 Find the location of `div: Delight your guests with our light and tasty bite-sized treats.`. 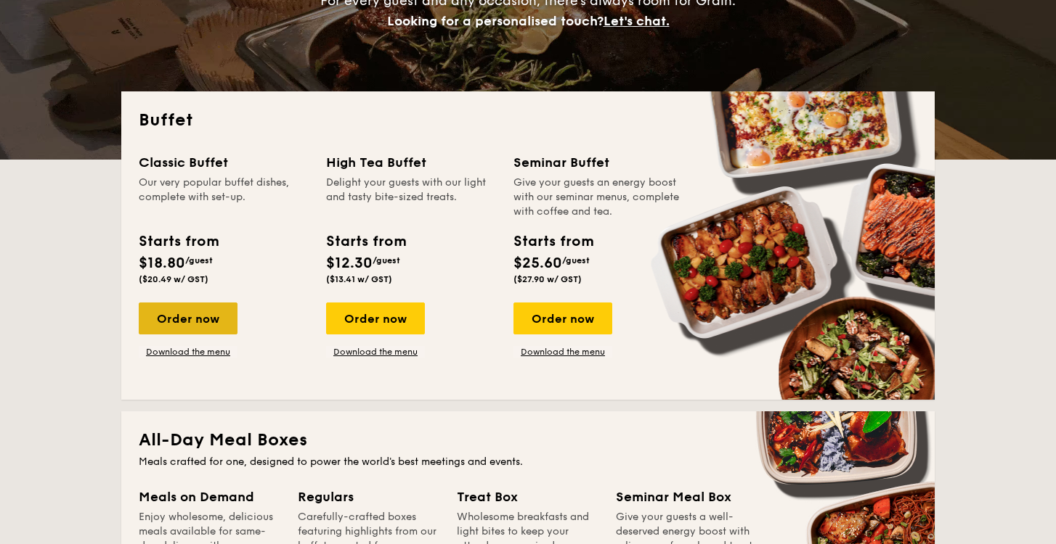

div: Delight your guests with our light and tasty bite-sized treats. is located at coordinates (411, 197).